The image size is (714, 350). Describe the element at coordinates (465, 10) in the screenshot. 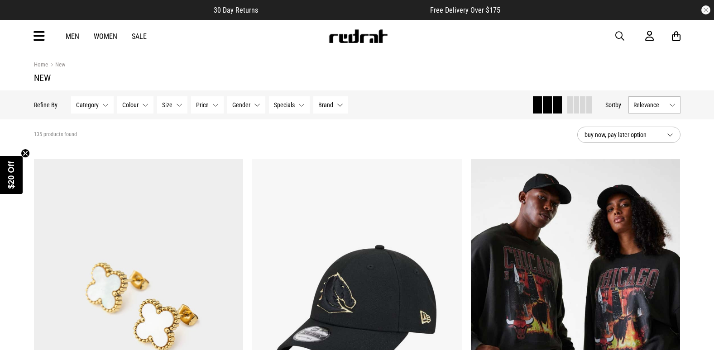

I see `span: Free Delivery Over $175` at that location.